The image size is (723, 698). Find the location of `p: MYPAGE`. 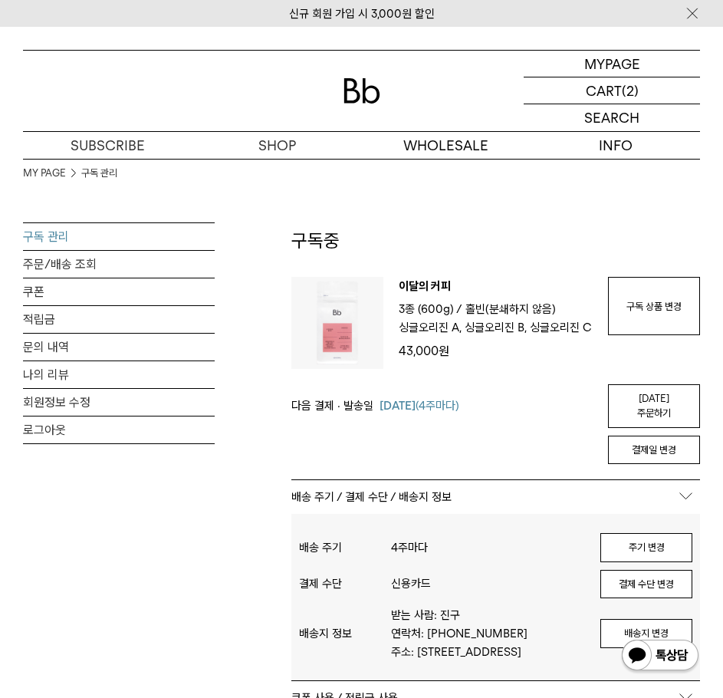

p: MYPAGE is located at coordinates (612, 64).